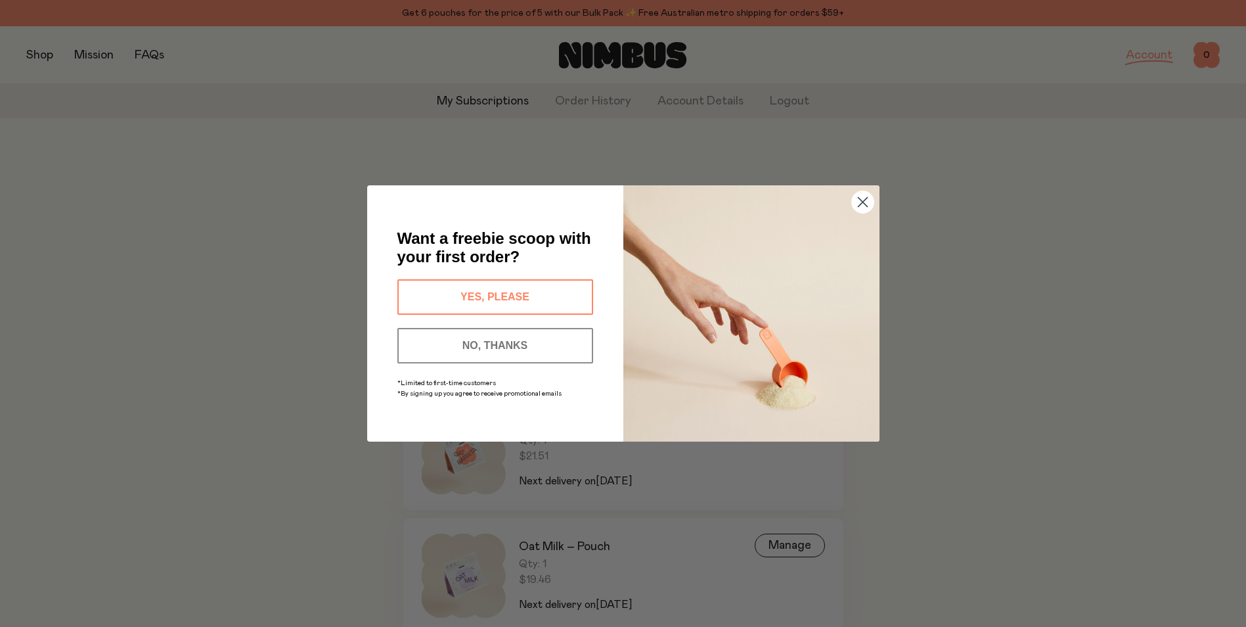 The width and height of the screenshot is (1246, 627). Describe the element at coordinates (495, 346) in the screenshot. I see `button: NO, THANKS` at that location.